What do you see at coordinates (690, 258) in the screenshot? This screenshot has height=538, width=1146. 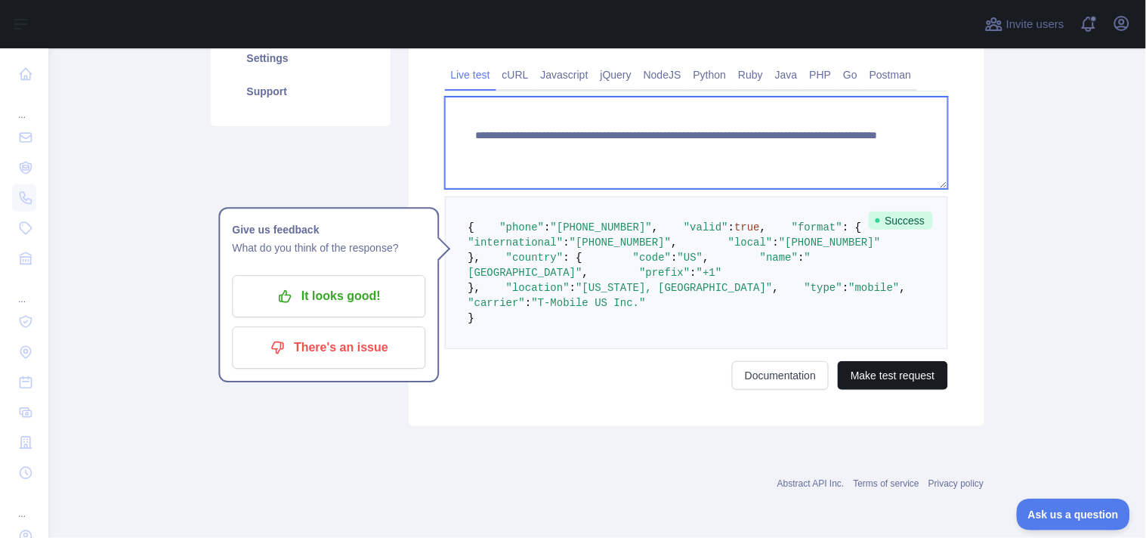 I see `span: "US"` at bounding box center [690, 258].